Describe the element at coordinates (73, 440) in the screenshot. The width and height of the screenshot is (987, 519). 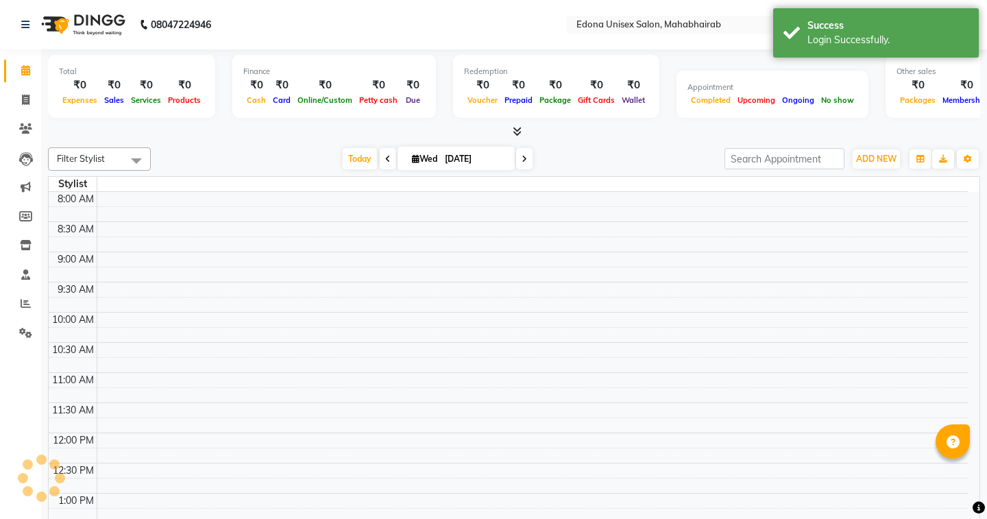
I see `div: 12:00 PM` at that location.